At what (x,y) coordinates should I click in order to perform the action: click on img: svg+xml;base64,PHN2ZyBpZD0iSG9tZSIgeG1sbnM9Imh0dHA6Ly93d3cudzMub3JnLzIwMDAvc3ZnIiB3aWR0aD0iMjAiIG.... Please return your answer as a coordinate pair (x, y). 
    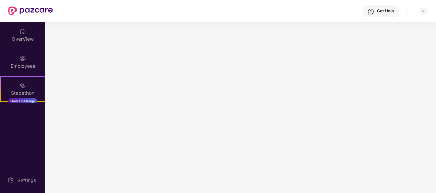
    Looking at the image, I should click on (23, 32).